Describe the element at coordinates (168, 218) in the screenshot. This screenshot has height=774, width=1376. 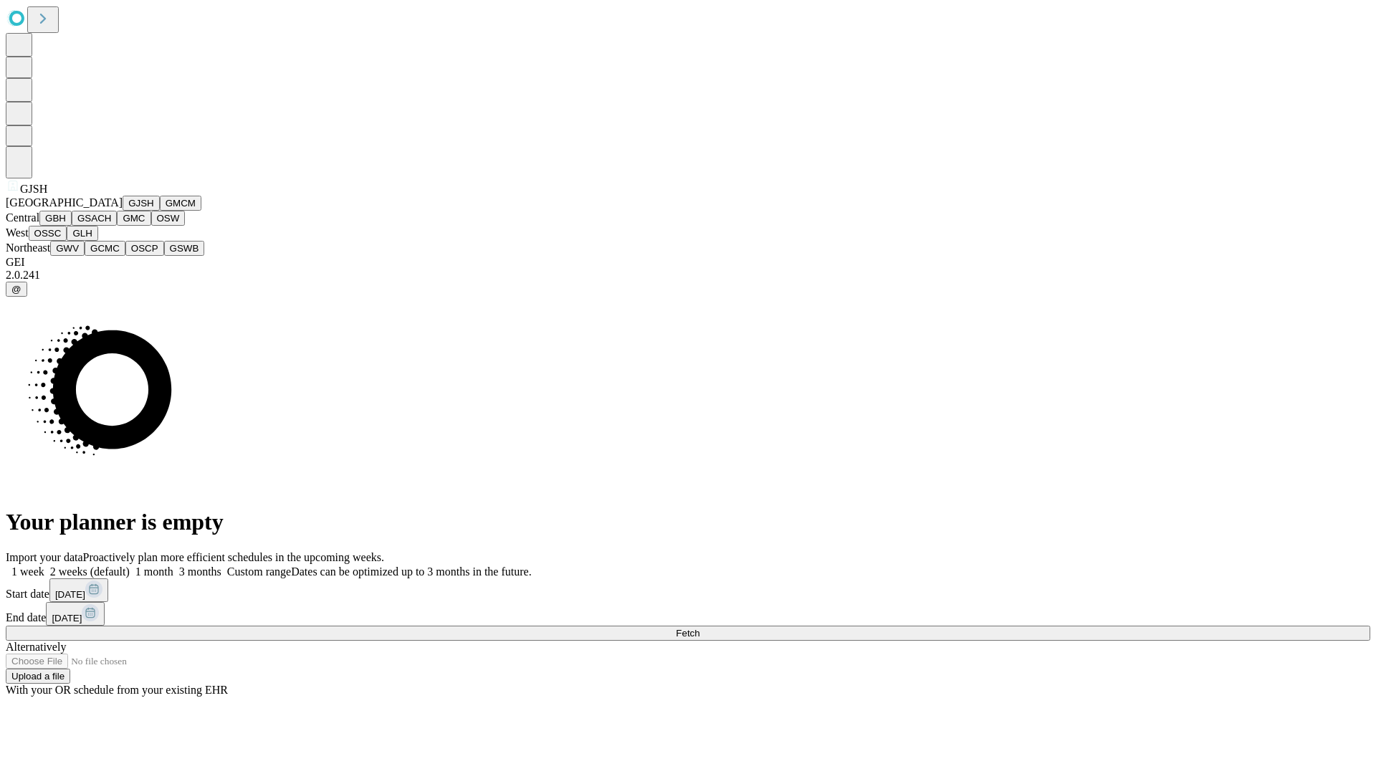
I see `button: OSW` at that location.